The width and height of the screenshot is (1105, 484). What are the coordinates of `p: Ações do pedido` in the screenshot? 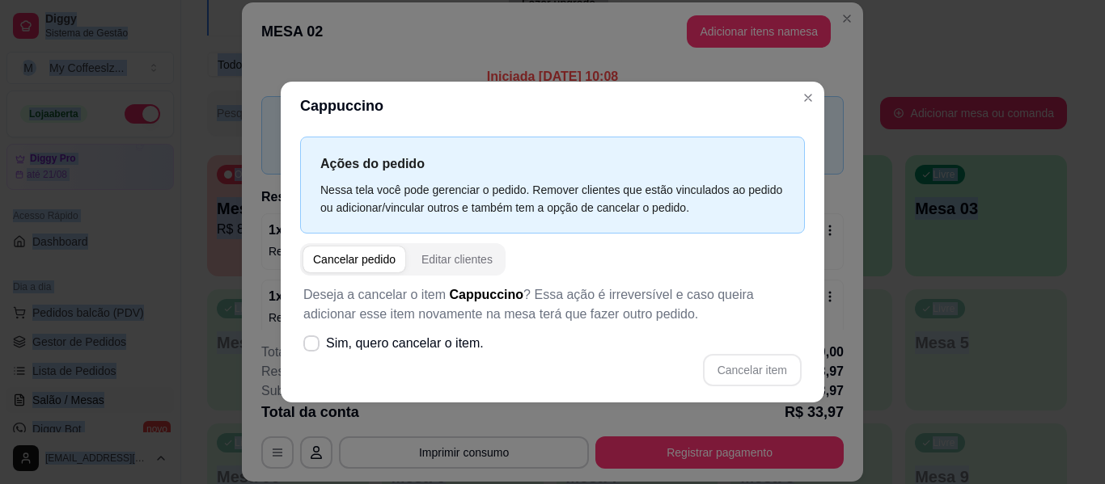 It's located at (552, 163).